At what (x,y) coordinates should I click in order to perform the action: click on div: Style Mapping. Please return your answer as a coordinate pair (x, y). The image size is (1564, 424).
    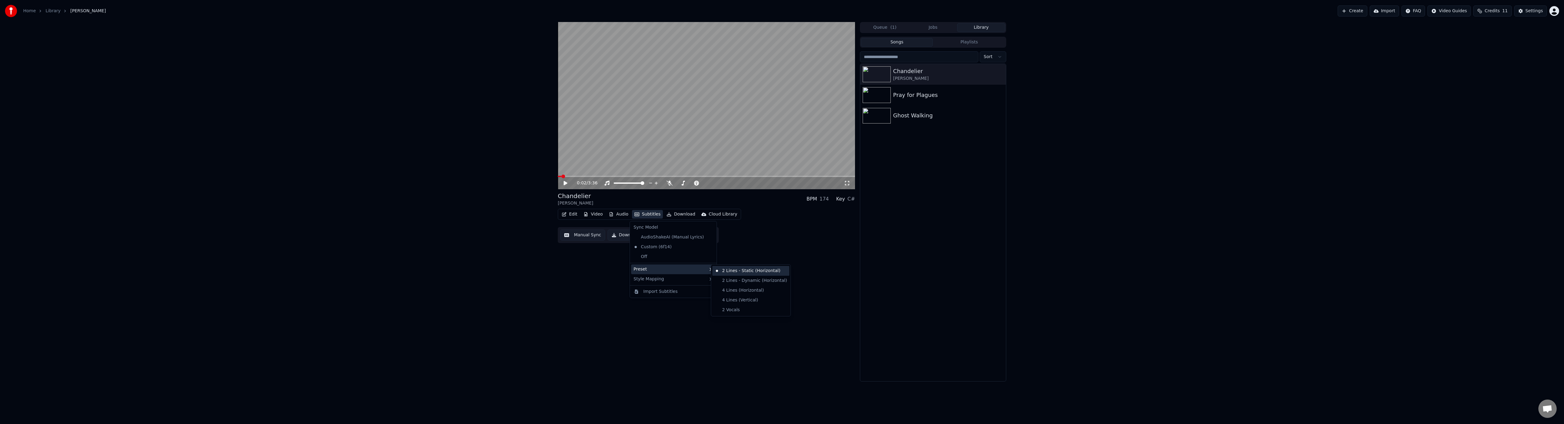
    Looking at the image, I should click on (673, 279).